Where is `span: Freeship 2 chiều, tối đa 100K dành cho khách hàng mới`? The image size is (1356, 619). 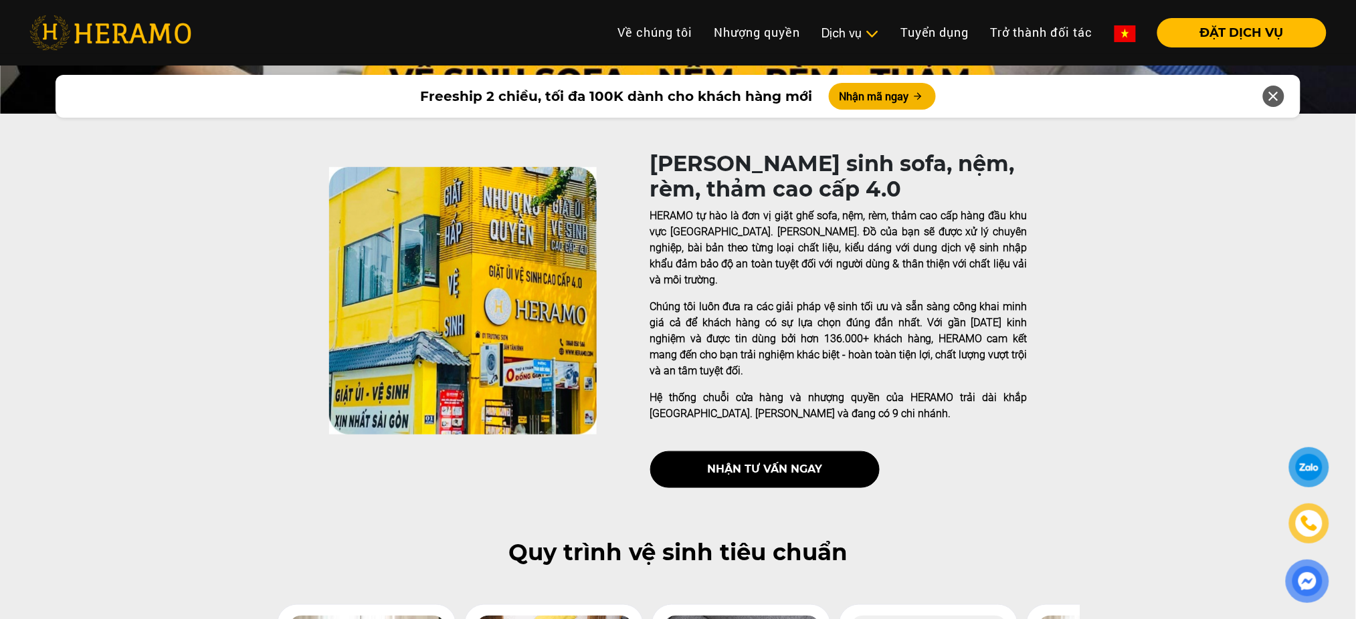
span: Freeship 2 chiều, tối đa 100K dành cho khách hàng mới is located at coordinates (617, 96).